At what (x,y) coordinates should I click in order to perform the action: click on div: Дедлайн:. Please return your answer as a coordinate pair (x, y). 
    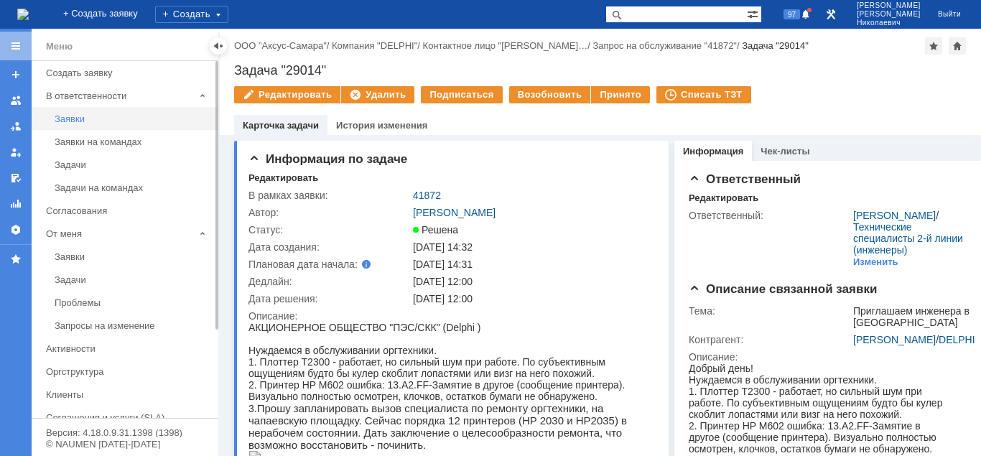
    Looking at the image, I should click on (329, 281).